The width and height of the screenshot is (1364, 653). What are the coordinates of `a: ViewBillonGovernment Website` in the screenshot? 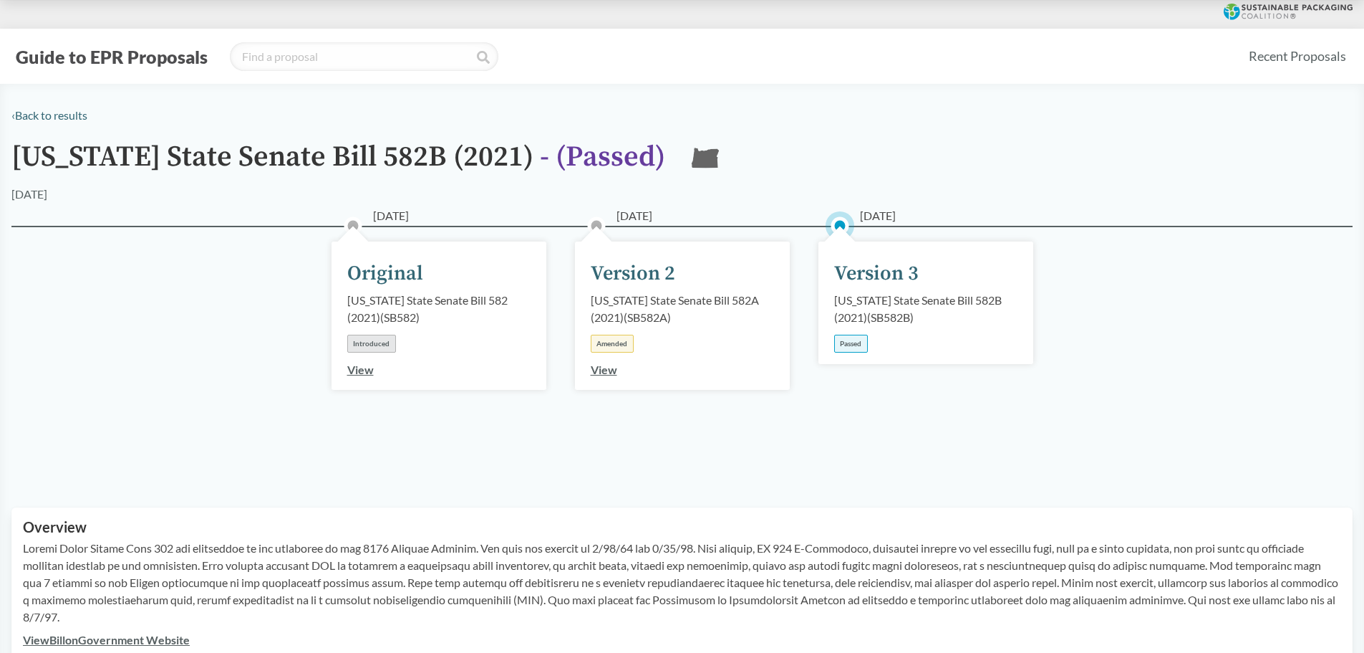 It's located at (106, 639).